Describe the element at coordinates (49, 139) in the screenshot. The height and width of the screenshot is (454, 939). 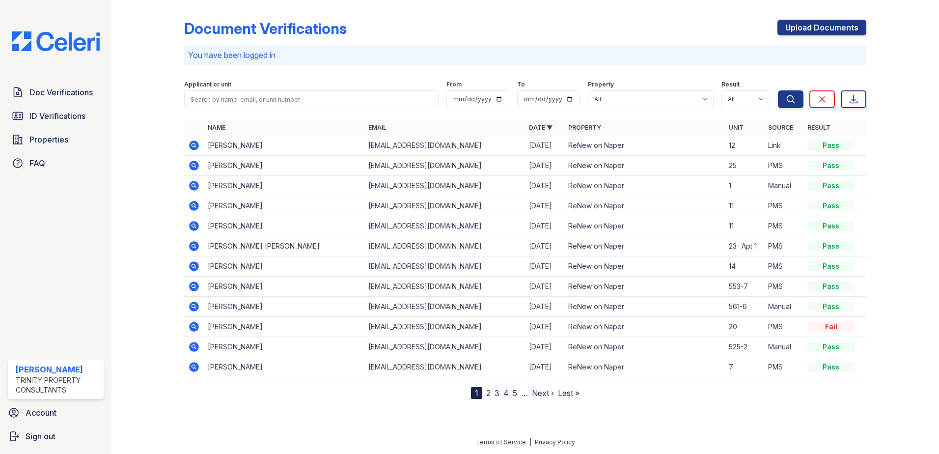
I see `span: Properties` at that location.